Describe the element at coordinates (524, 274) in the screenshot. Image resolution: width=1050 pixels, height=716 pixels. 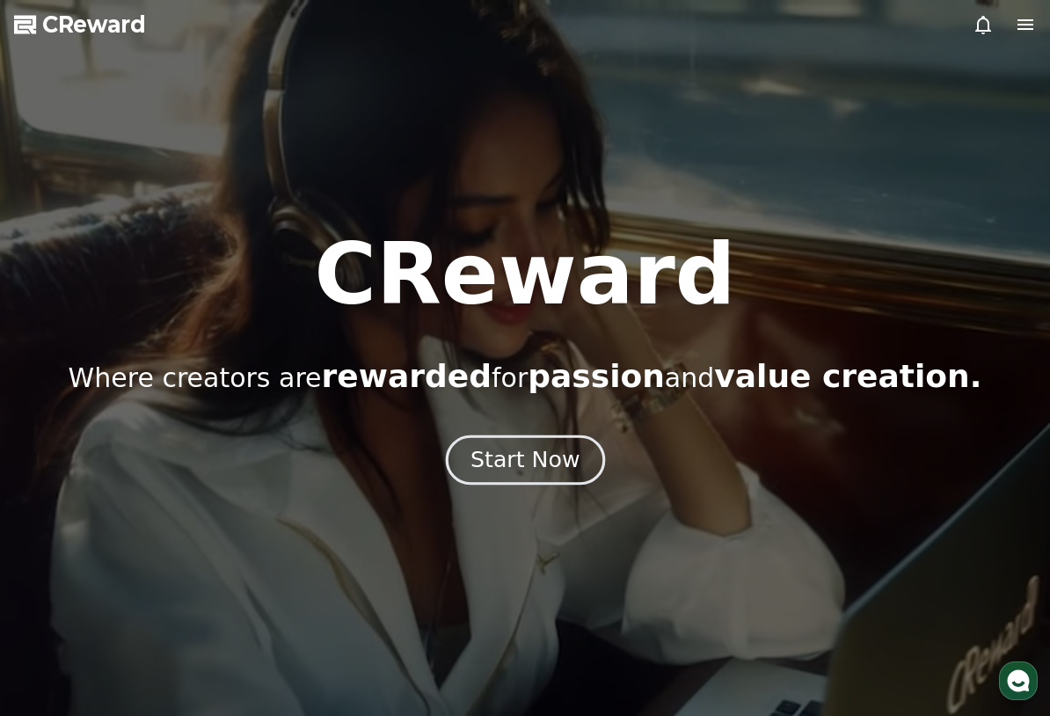
I see `h1: CReward` at that location.